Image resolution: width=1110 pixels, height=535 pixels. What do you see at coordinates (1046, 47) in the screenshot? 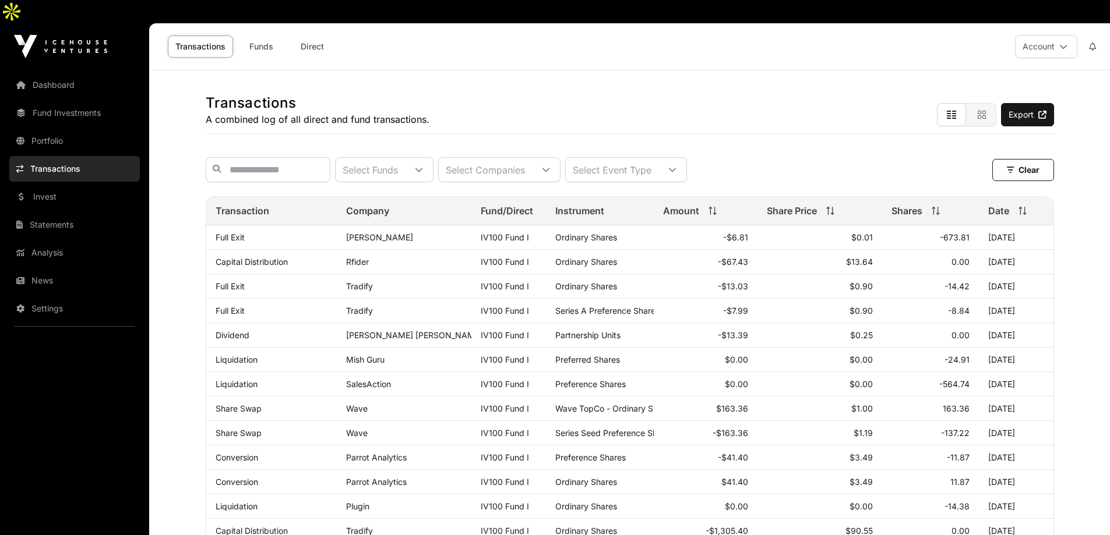
I see `button: Account` at bounding box center [1046, 47].